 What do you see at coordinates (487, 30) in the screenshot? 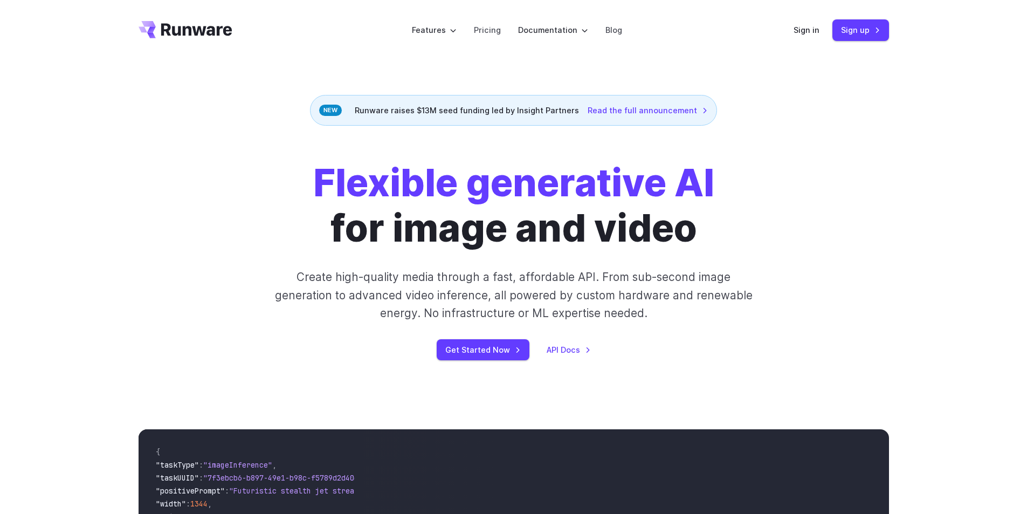
I see `a: Pricing` at bounding box center [487, 30].